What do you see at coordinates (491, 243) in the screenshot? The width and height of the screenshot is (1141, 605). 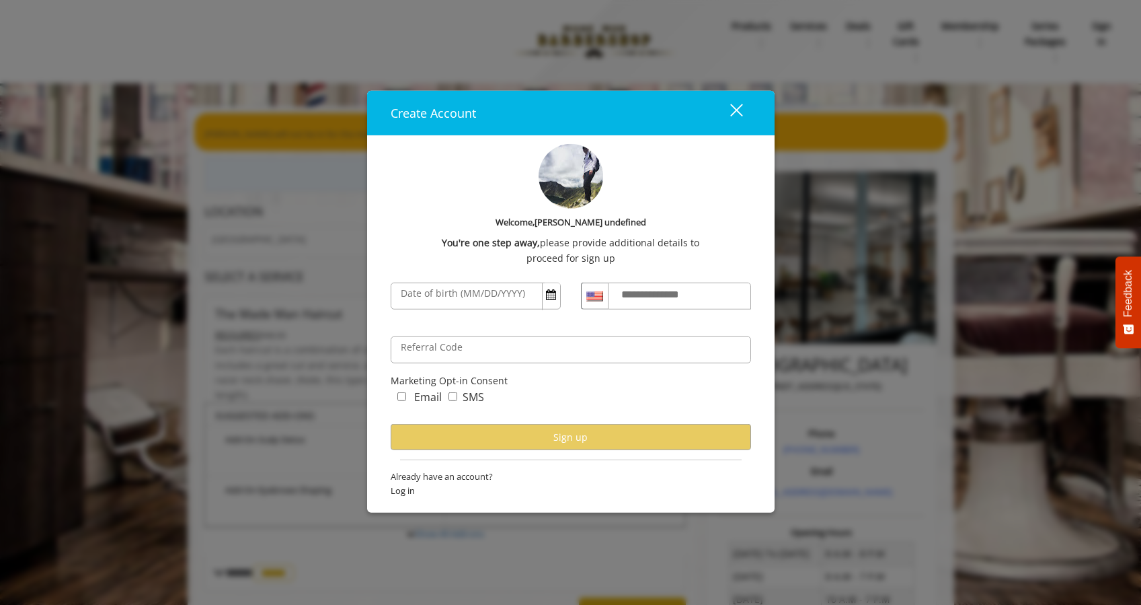 I see `b: You're one step away,` at bounding box center [491, 243].